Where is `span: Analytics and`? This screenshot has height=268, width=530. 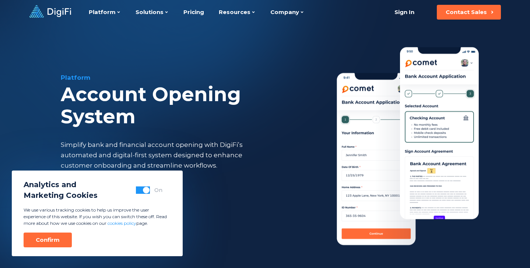 span: Analytics and is located at coordinates (60, 184).